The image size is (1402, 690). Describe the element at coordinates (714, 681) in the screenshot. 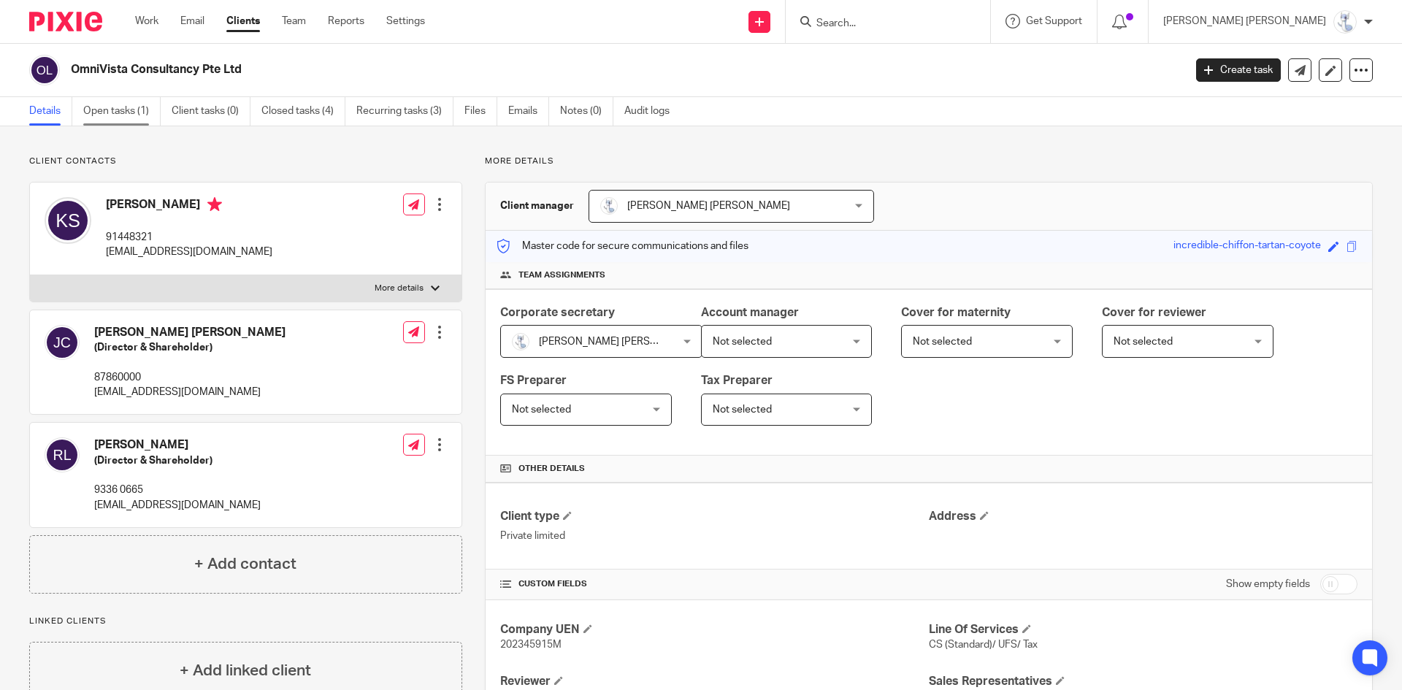

I see `h4: Reviewer` at that location.